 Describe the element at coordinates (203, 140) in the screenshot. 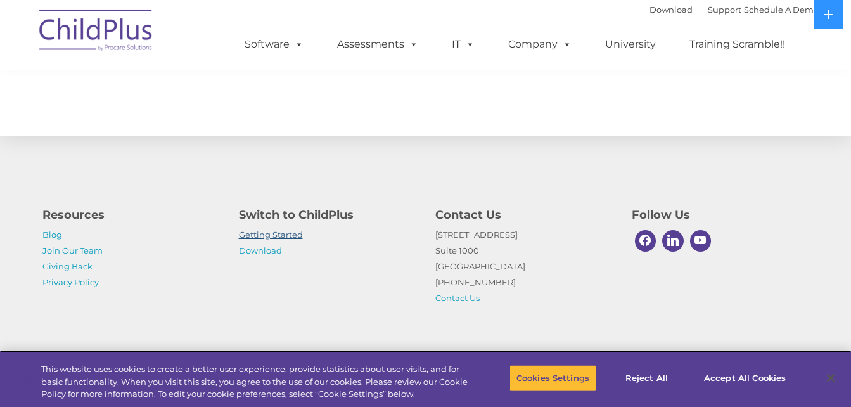

I see `span: Phone number` at that location.